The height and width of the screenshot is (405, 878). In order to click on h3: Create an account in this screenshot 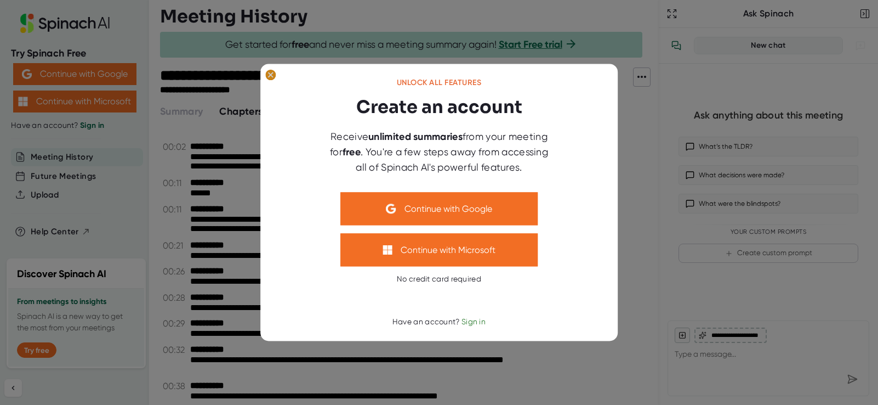, I will do `click(439, 107)`.